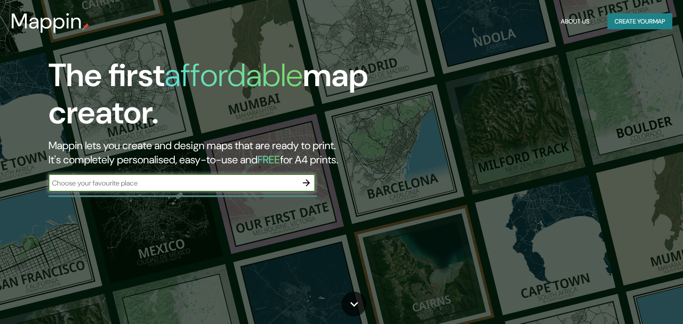 This screenshot has width=683, height=324. What do you see at coordinates (46, 21) in the screenshot?
I see `h3: Mappin` at bounding box center [46, 21].